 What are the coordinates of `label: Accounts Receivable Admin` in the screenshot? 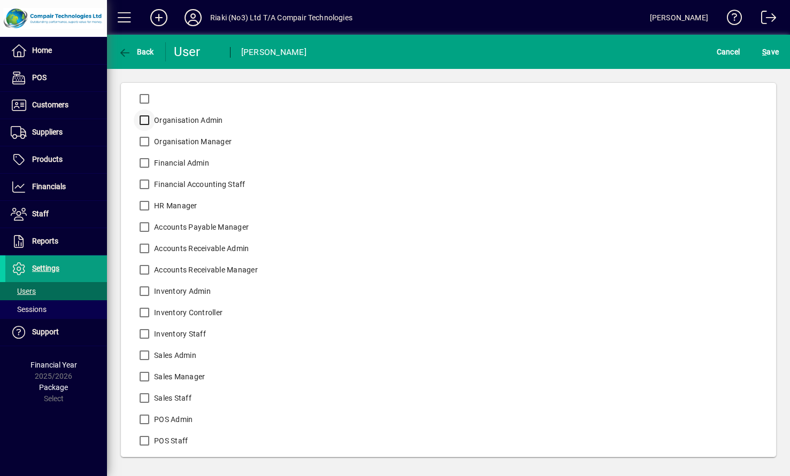 It's located at (200, 249).